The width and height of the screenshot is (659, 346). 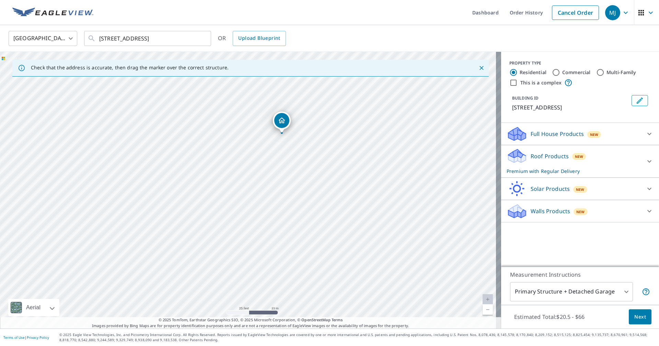 What do you see at coordinates (572, 292) in the screenshot?
I see `div: Primary Structure + Detached Garage` at bounding box center [572, 292].